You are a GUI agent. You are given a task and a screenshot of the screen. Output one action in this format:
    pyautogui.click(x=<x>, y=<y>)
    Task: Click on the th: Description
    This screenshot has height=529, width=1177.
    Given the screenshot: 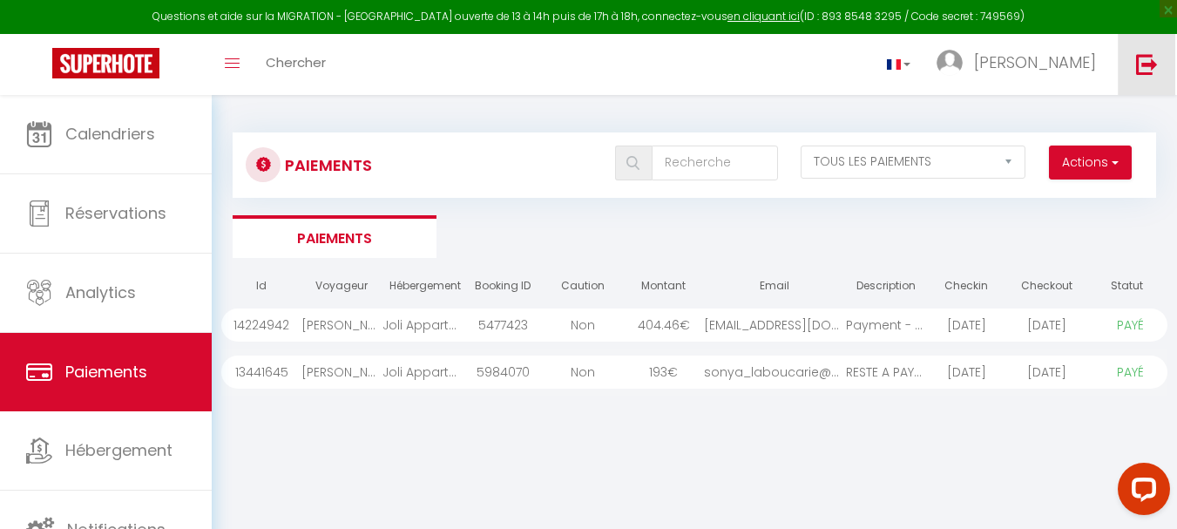 What is the action you would take?
    pyautogui.click(x=886, y=286)
    